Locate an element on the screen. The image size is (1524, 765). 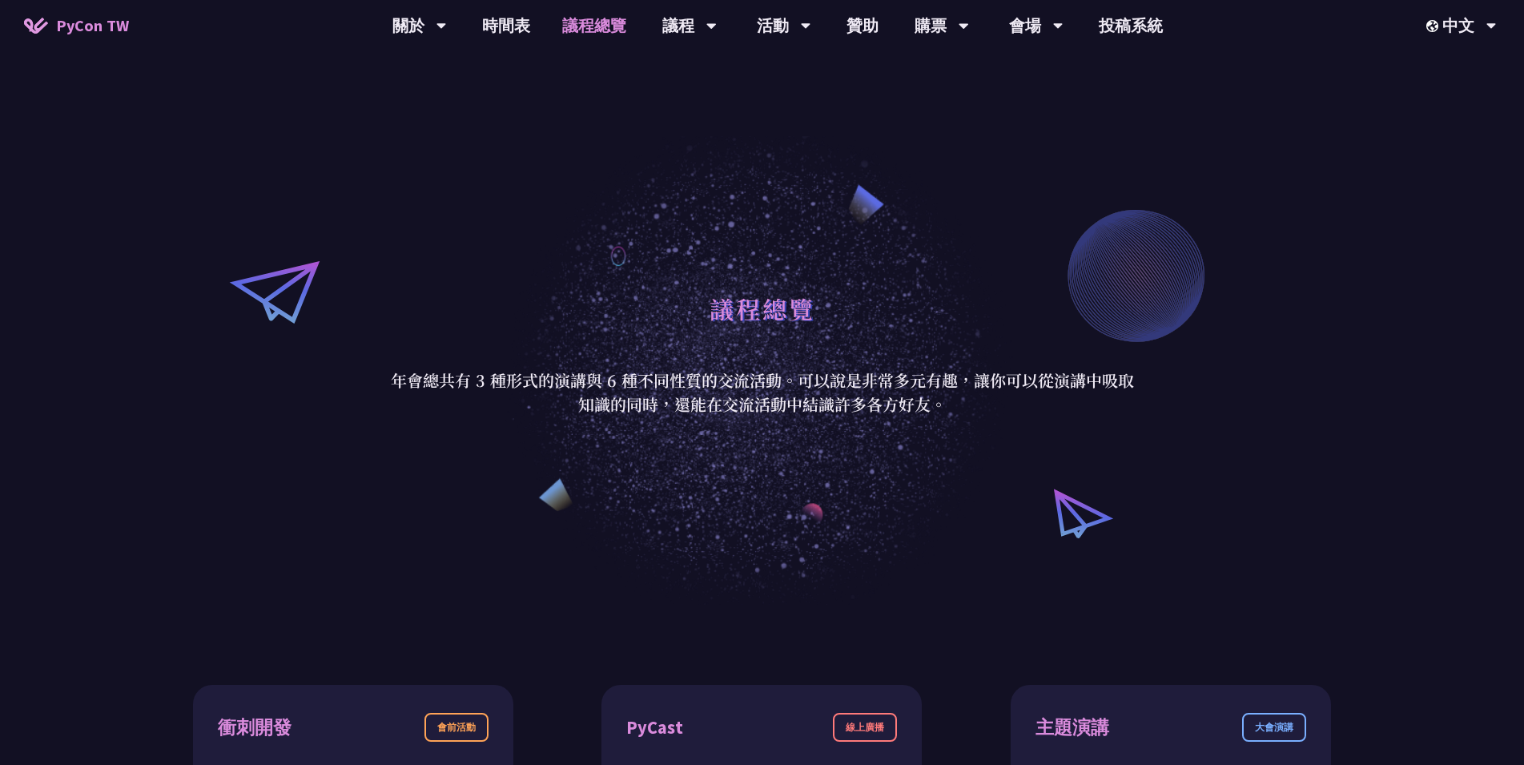
img: Home icon of PyCon TW 2025 is located at coordinates (36, 26).